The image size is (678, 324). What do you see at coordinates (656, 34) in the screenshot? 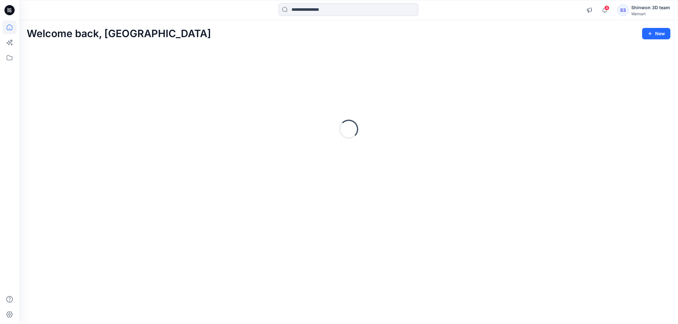
I see `button: New` at bounding box center [656, 34].